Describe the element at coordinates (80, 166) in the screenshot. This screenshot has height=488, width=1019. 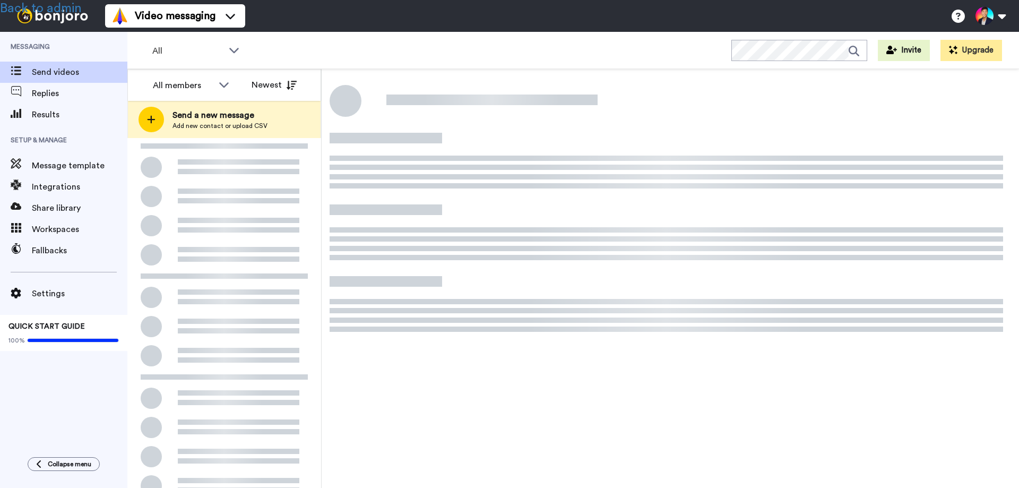
I see `span: Message template` at that location.